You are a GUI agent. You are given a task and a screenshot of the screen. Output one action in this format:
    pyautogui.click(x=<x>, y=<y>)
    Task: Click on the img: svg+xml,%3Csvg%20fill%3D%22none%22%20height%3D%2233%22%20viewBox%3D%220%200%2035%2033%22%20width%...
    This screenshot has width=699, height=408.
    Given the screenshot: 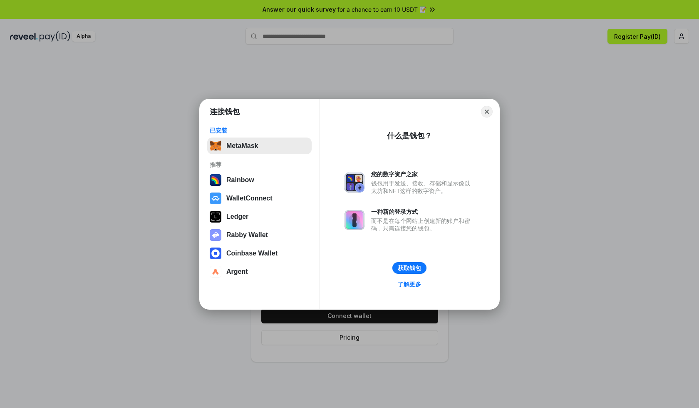 What is the action you would take?
    pyautogui.click(x=216, y=146)
    